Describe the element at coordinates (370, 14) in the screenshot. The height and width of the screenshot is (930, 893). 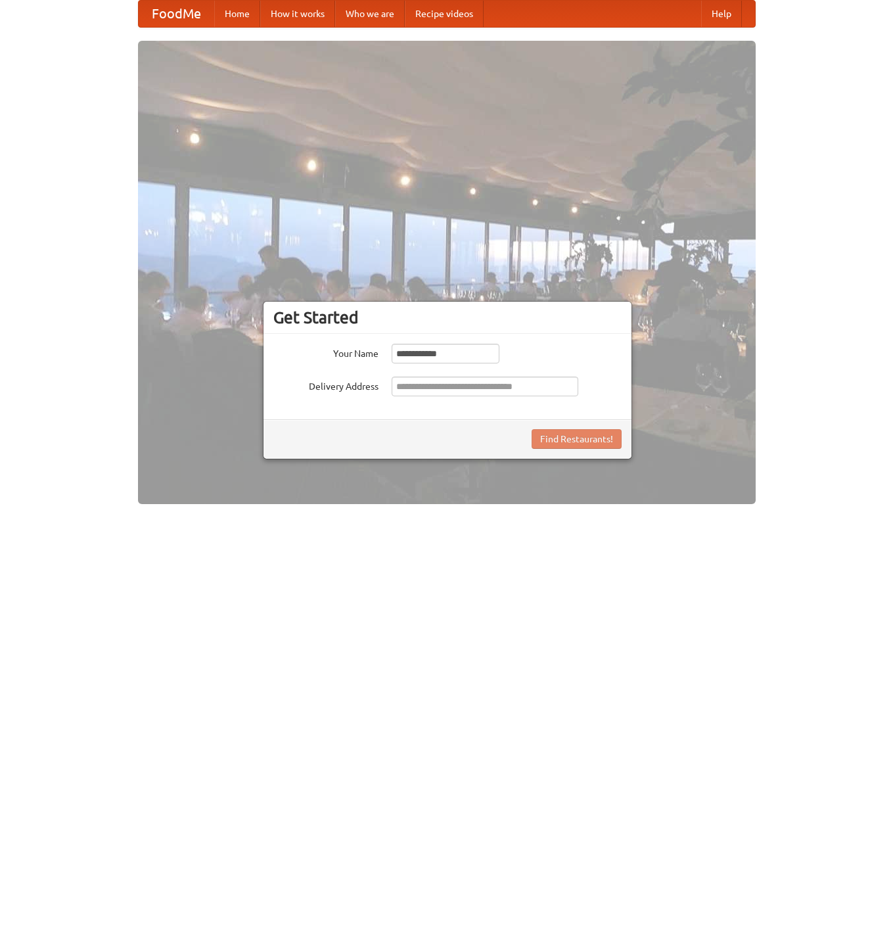
I see `a: Who we are` at that location.